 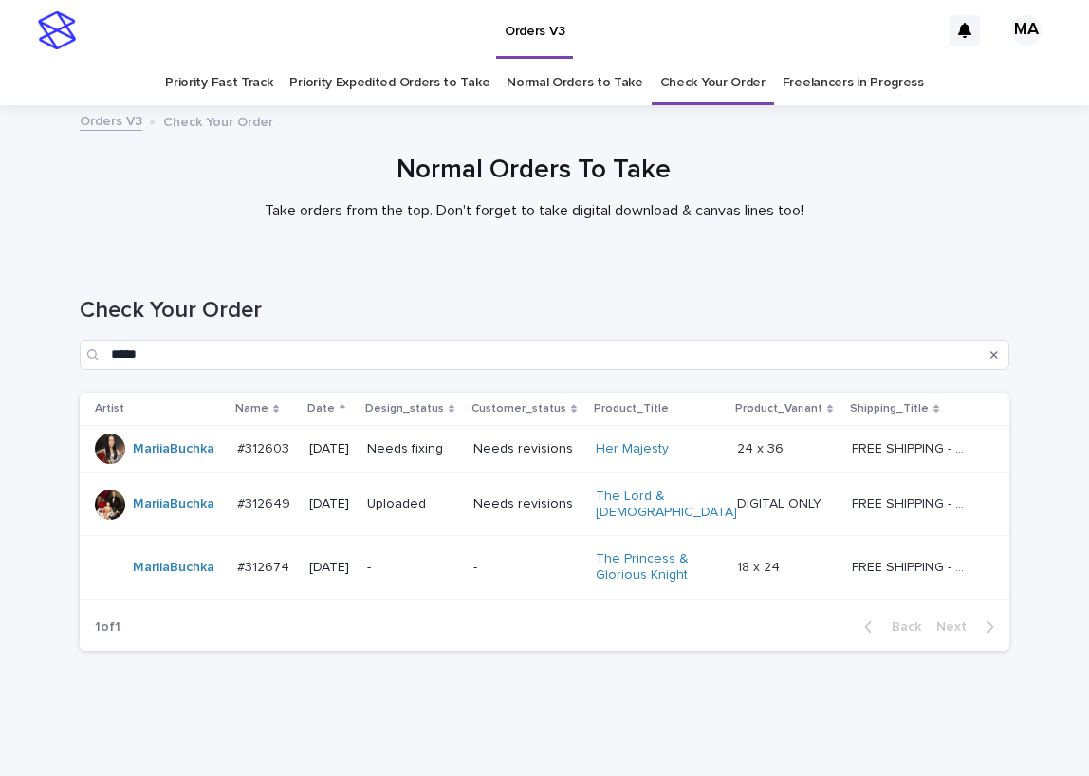 What do you see at coordinates (265, 447) in the screenshot?
I see `p: #312603` at bounding box center [265, 447].